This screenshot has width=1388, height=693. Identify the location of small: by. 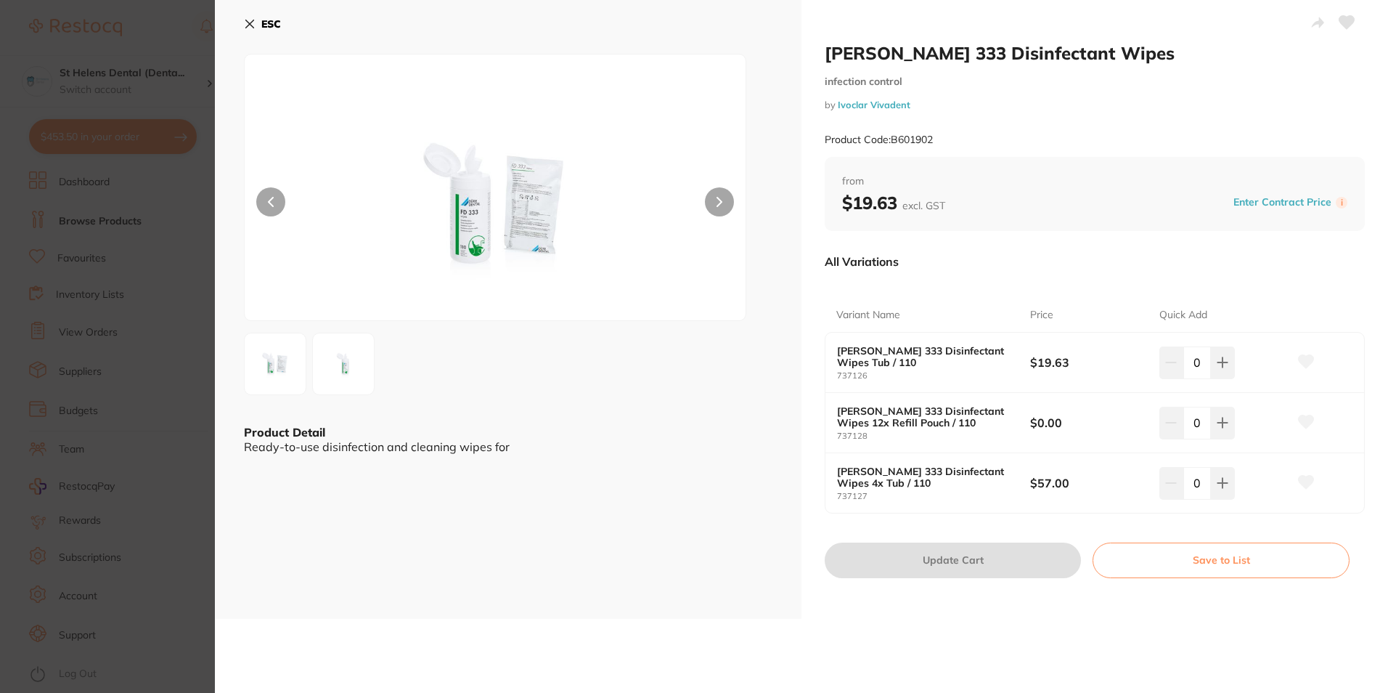
(1095, 105).